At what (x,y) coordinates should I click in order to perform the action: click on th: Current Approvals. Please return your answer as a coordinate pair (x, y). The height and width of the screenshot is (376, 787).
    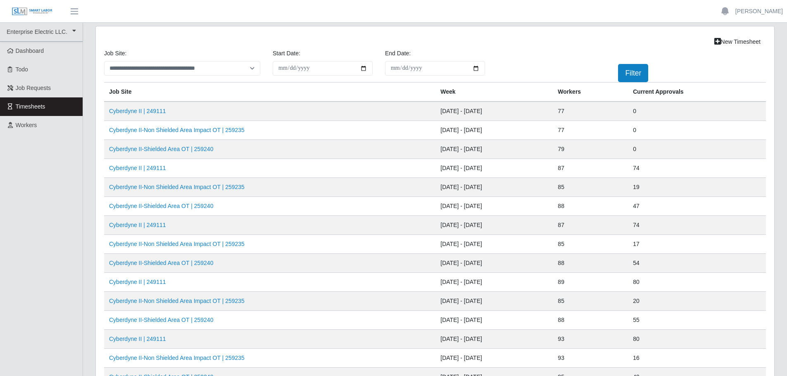
    Looking at the image, I should click on (697, 92).